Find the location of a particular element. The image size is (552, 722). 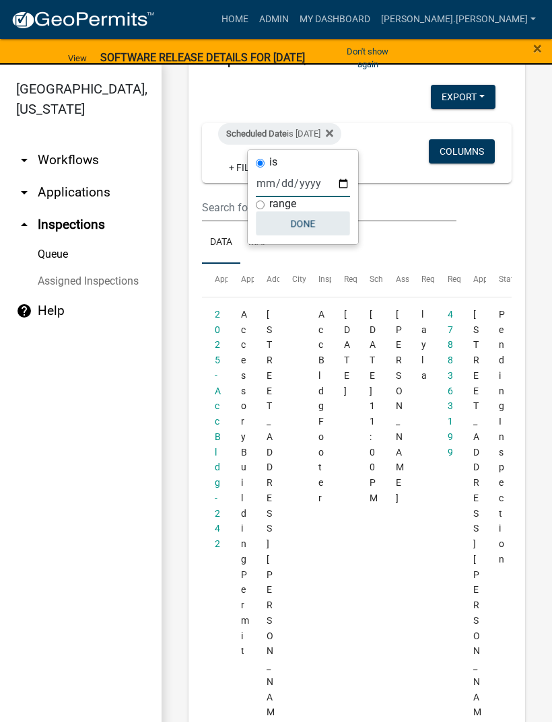

datatable-header-cell: Status is located at coordinates (499, 280).